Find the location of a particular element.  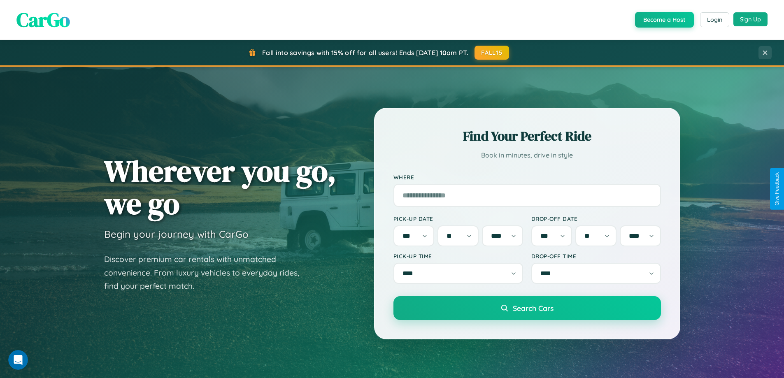

button: Become a Host is located at coordinates (664, 20).